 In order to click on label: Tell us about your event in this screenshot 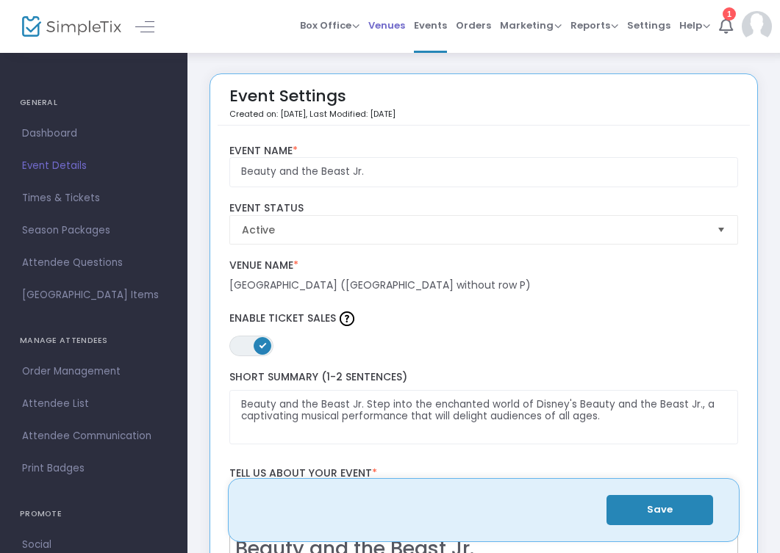, I will do `click(483, 474)`.